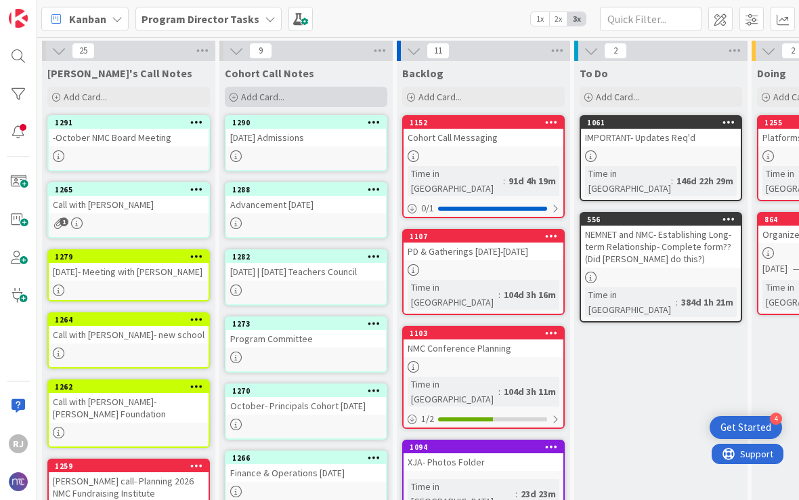 This screenshot has width=799, height=500. I want to click on div: RJ, so click(18, 444).